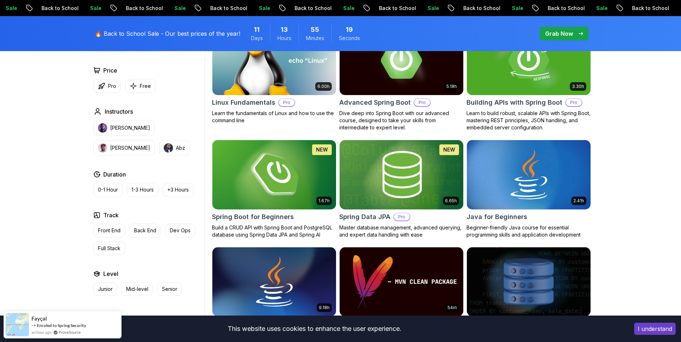 This screenshot has width=681, height=342. I want to click on p: Beginner-friendly Java course for essential programming skills and application development, so click(529, 231).